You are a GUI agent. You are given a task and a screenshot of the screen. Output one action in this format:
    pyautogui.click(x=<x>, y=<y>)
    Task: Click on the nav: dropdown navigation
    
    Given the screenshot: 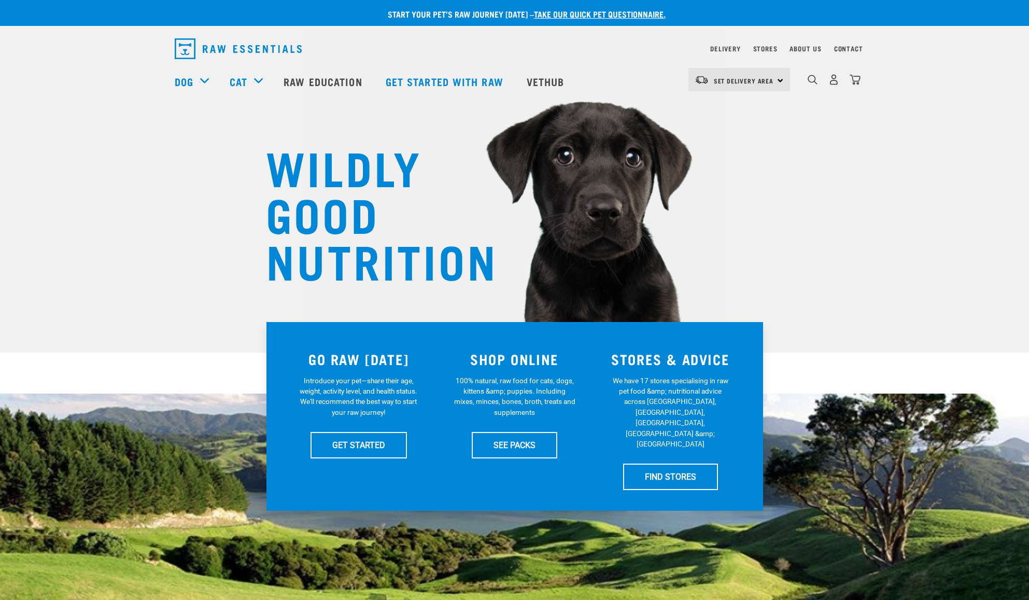 What is the action you would take?
    pyautogui.click(x=515, y=49)
    